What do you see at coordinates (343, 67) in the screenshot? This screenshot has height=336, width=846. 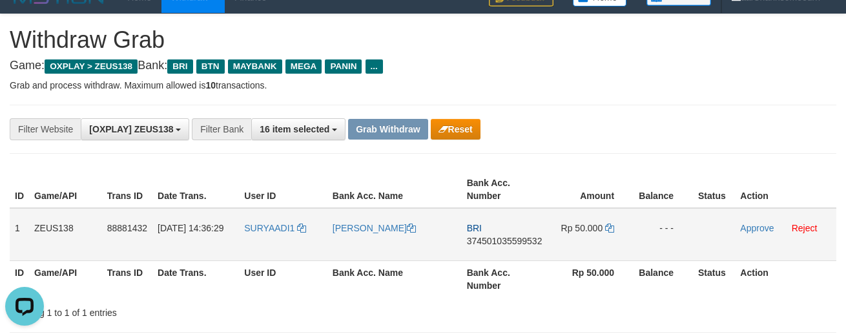 I see `span: PANIN` at bounding box center [343, 67].